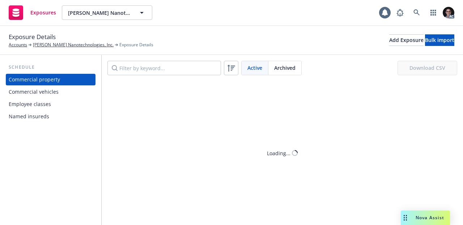 The width and height of the screenshot is (463, 225). Describe the element at coordinates (405, 218) in the screenshot. I see `div: Drag to move` at that location.